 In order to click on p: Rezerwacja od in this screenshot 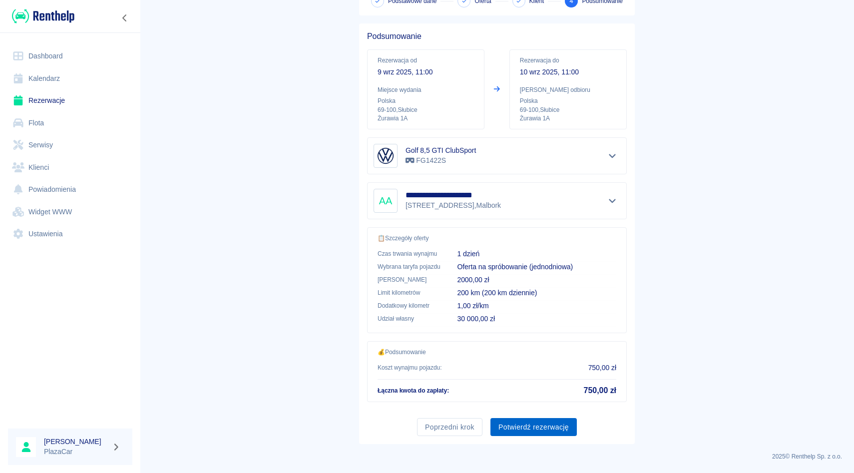, I will do `click(426, 60)`.